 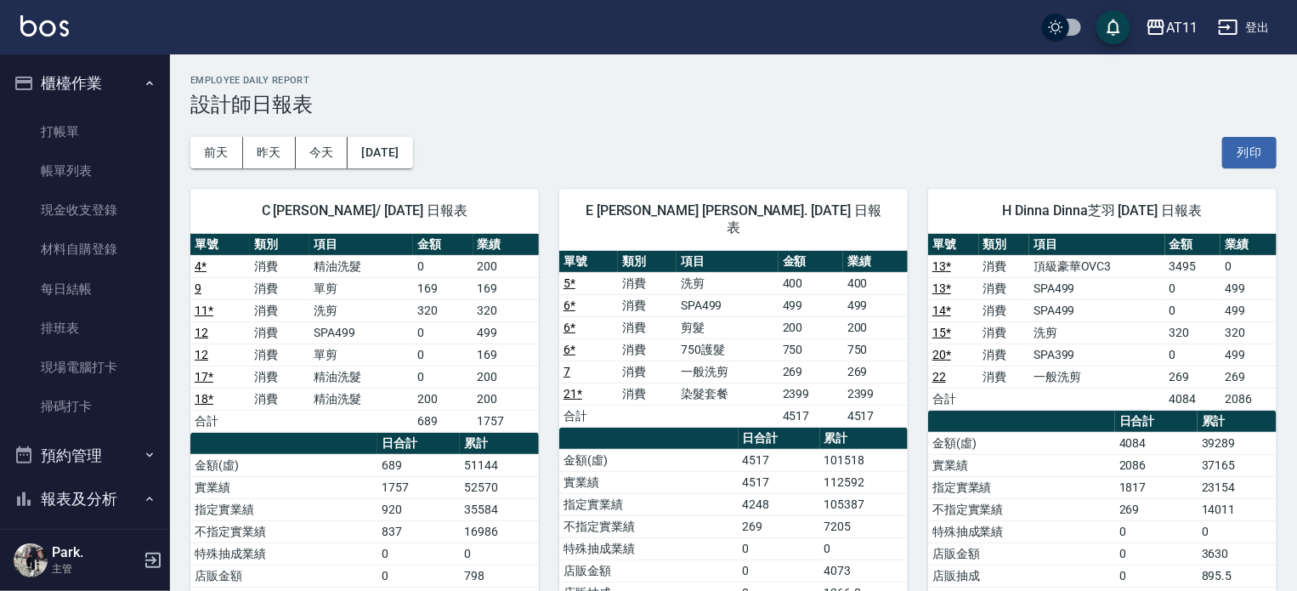 I want to click on td: 頂級豪華OVC3, so click(x=1097, y=266).